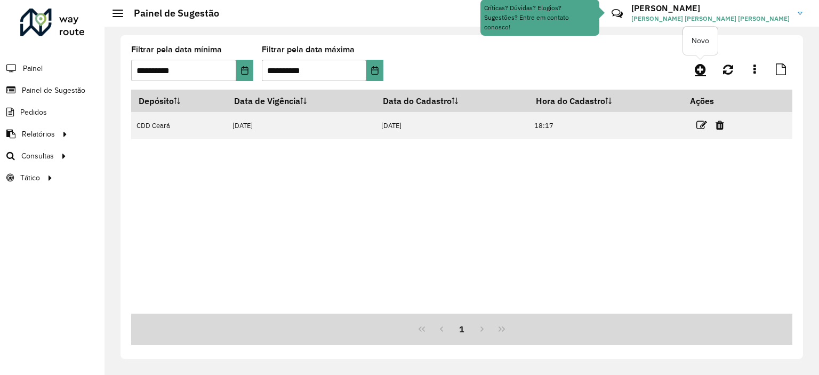 This screenshot has height=375, width=819. Describe the element at coordinates (53, 90) in the screenshot. I see `span: Painel de Sugestão` at that location.